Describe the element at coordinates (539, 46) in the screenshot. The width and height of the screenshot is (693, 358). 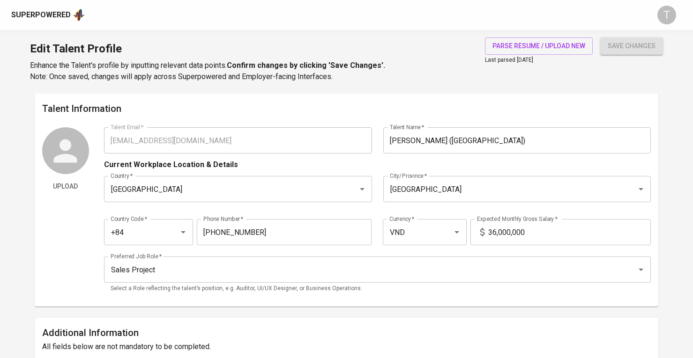
I see `span: parse resume / upload new` at that location.